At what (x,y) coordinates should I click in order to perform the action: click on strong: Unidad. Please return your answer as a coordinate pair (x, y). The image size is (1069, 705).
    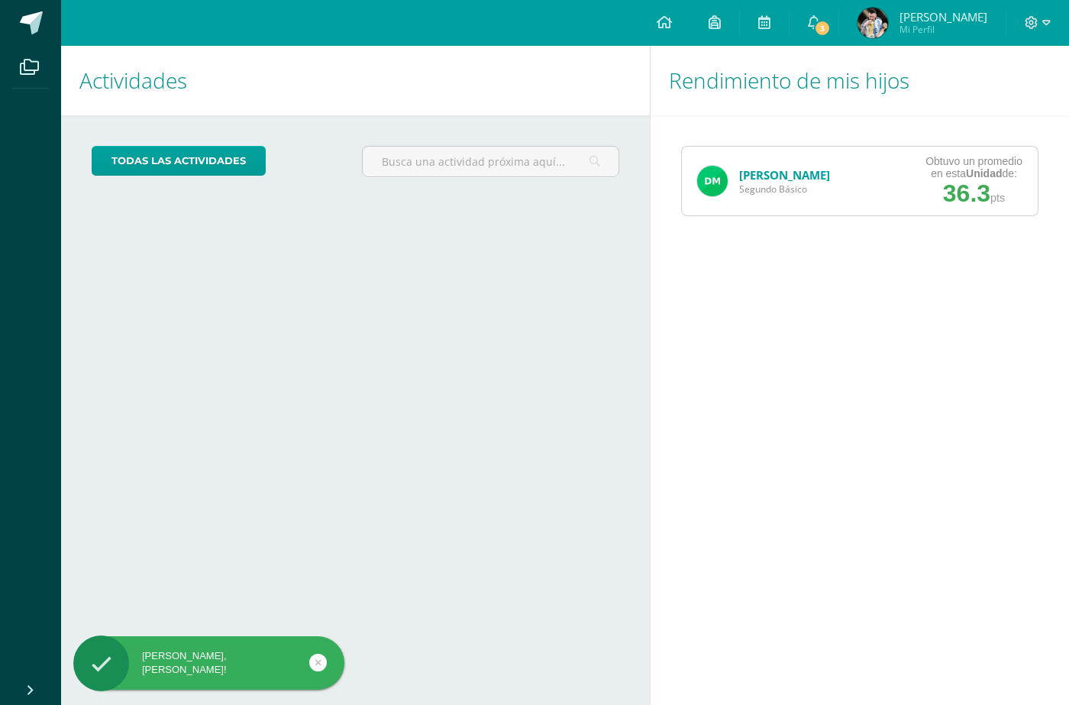
    Looking at the image, I should click on (984, 173).